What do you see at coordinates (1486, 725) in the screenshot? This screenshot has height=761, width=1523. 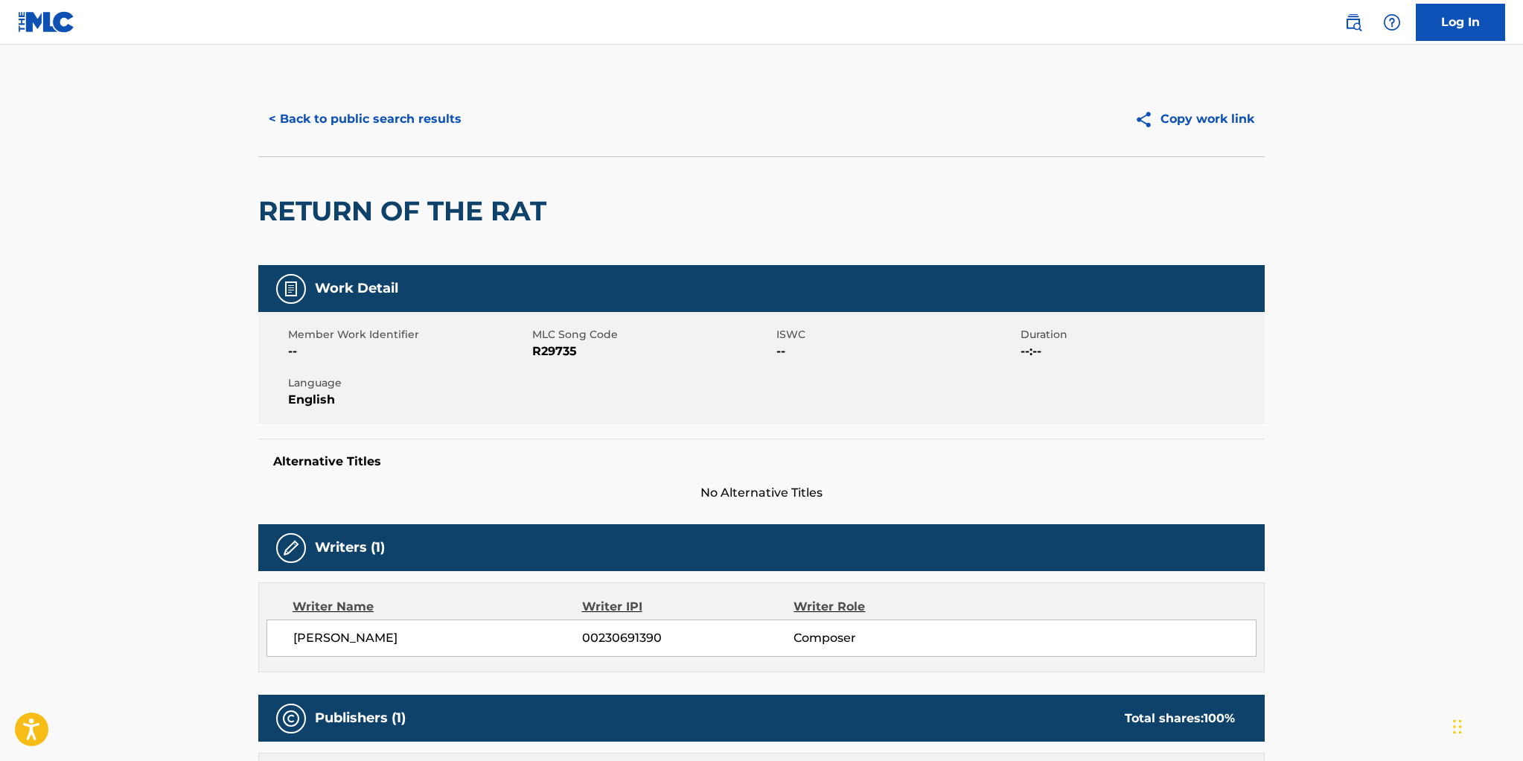 I see `div: Chat Widget` at bounding box center [1486, 725].